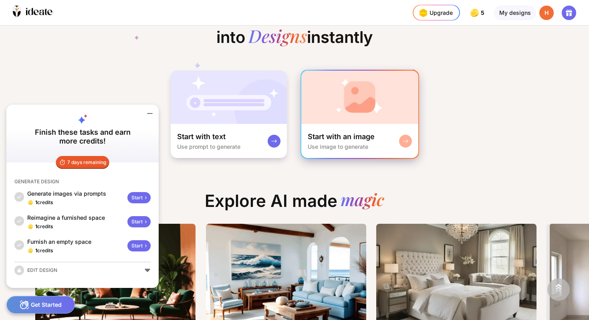 The width and height of the screenshot is (589, 320). What do you see at coordinates (76, 218) in the screenshot?
I see `div: Reimagine a furnished space` at bounding box center [76, 218].